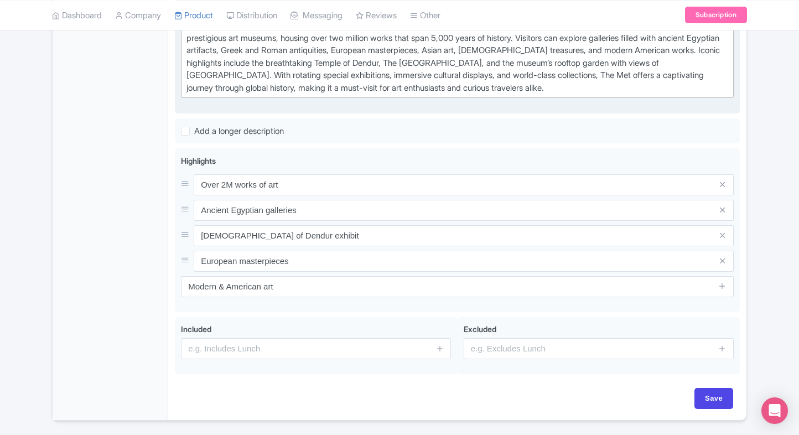 Image resolution: width=799 pixels, height=435 pixels. Describe the element at coordinates (714, 398) in the screenshot. I see `input: Save` at that location.